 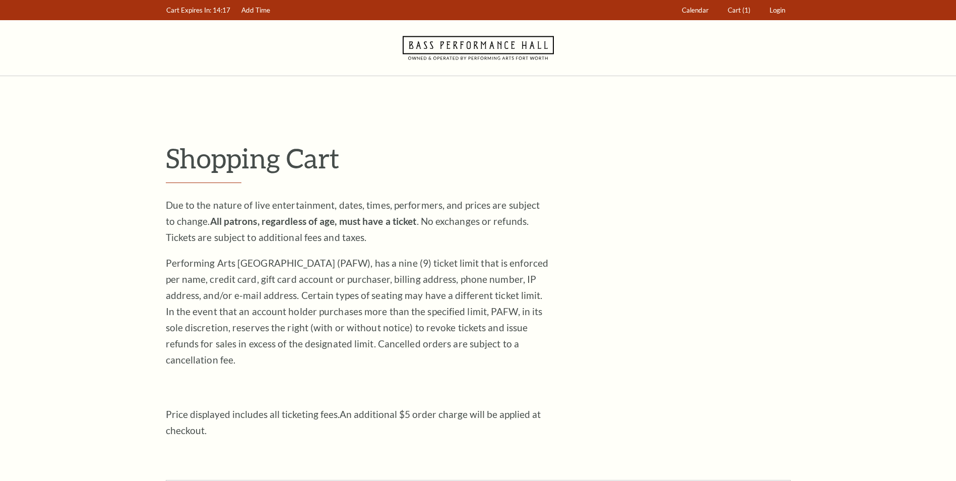 I want to click on span: Login, so click(x=777, y=10).